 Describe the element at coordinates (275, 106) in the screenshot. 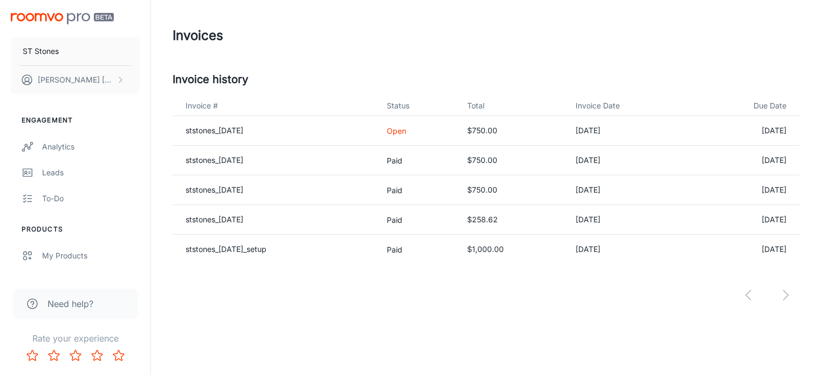

I see `th: Invoice #` at that location.